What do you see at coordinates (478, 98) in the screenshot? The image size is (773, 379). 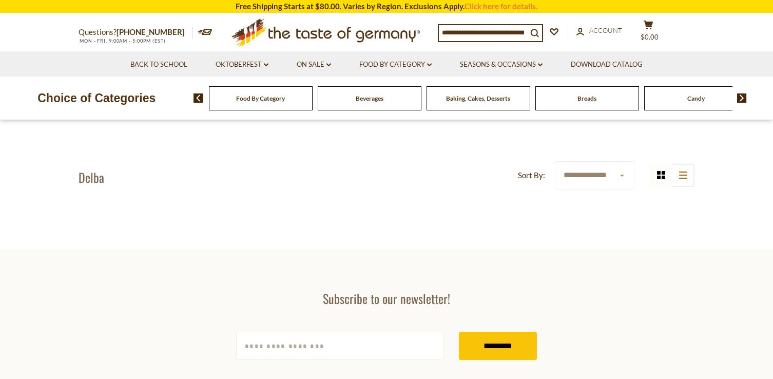 I see `a: Baking, Cakes, Desserts` at bounding box center [478, 98].